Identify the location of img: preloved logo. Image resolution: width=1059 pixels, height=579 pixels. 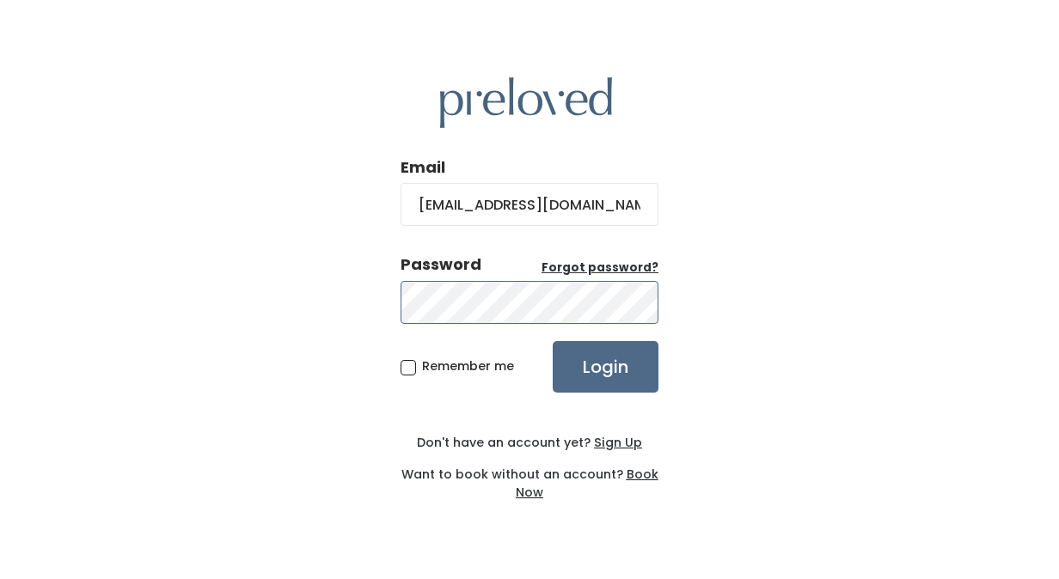
(526, 102).